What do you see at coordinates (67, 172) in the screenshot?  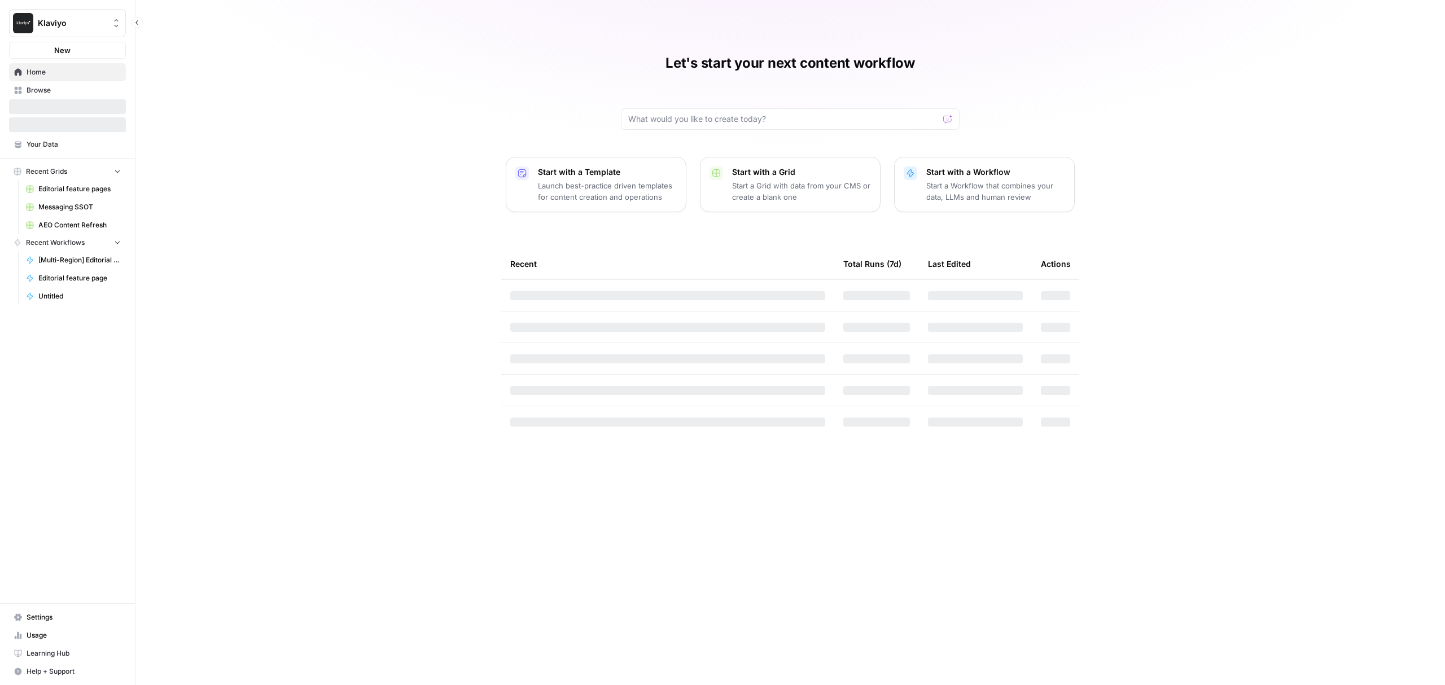 I see `button: Recent Grids` at bounding box center [67, 172].